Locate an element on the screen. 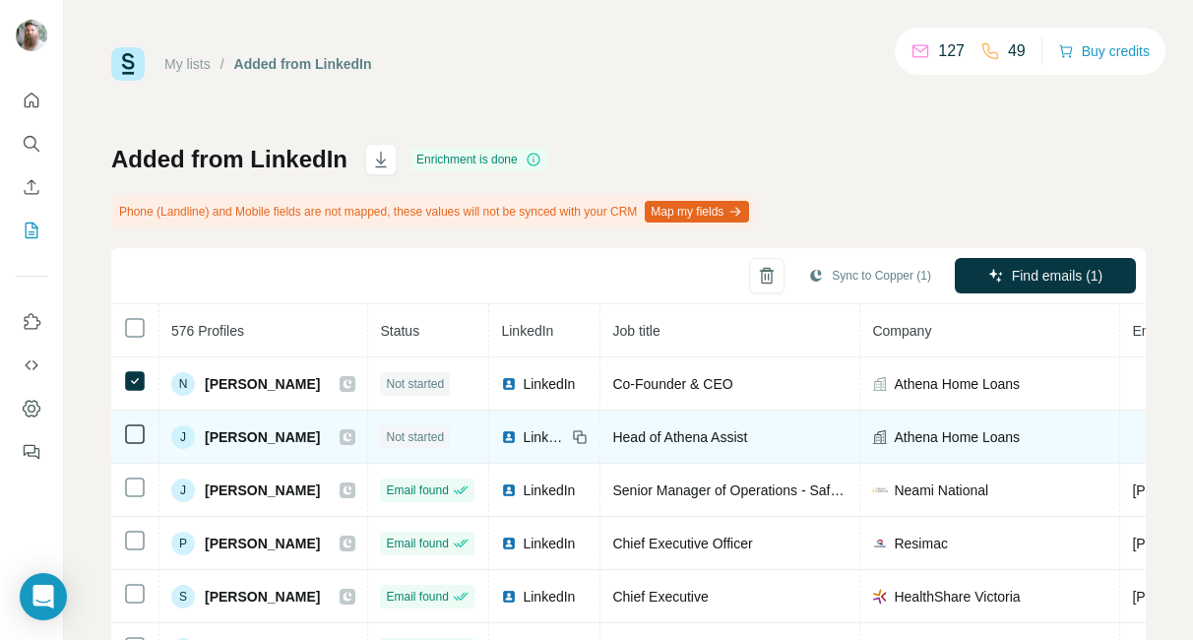 This screenshot has height=640, width=1193. button: Sync to Copper (1) is located at coordinates (869, 276).